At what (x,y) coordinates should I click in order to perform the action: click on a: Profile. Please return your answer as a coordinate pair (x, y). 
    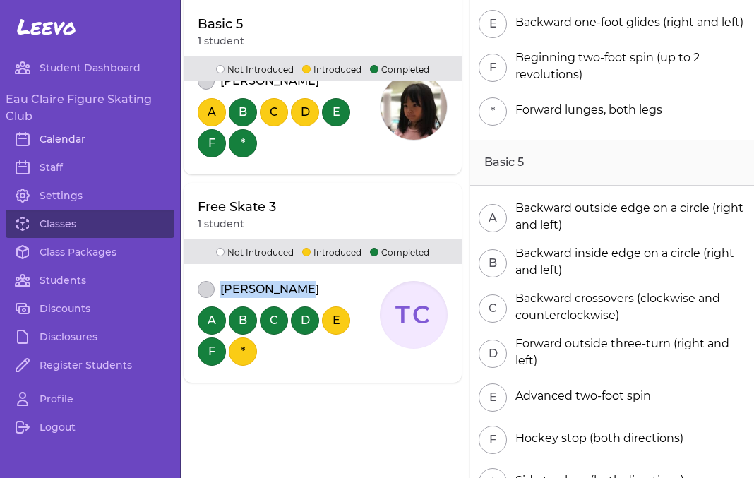
    Looking at the image, I should click on (90, 399).